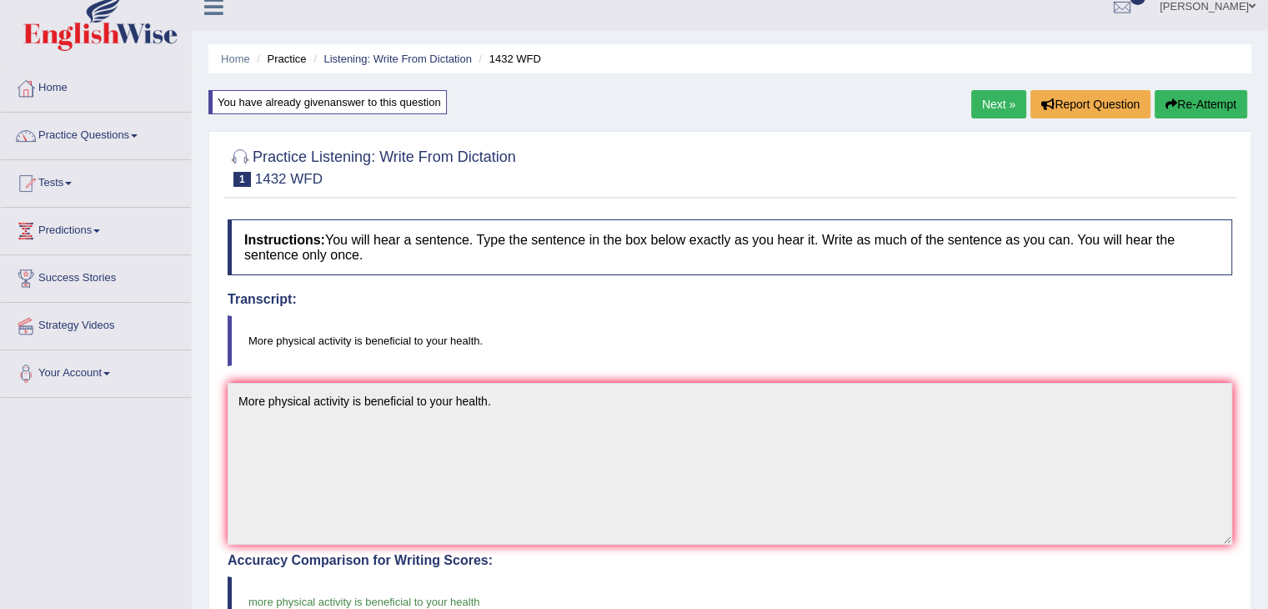  Describe the element at coordinates (96, 323) in the screenshot. I see `a: Strategy Videos` at that location.